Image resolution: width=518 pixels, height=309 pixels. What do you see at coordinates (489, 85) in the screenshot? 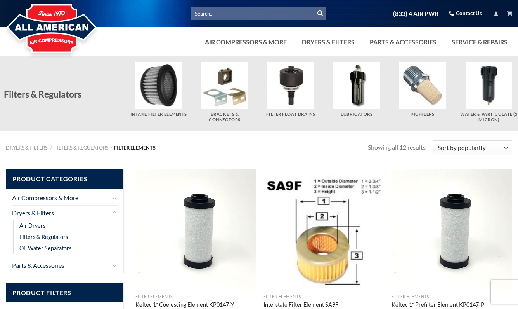
I see `img: Water & Particulate (5 Micron)` at bounding box center [489, 85].